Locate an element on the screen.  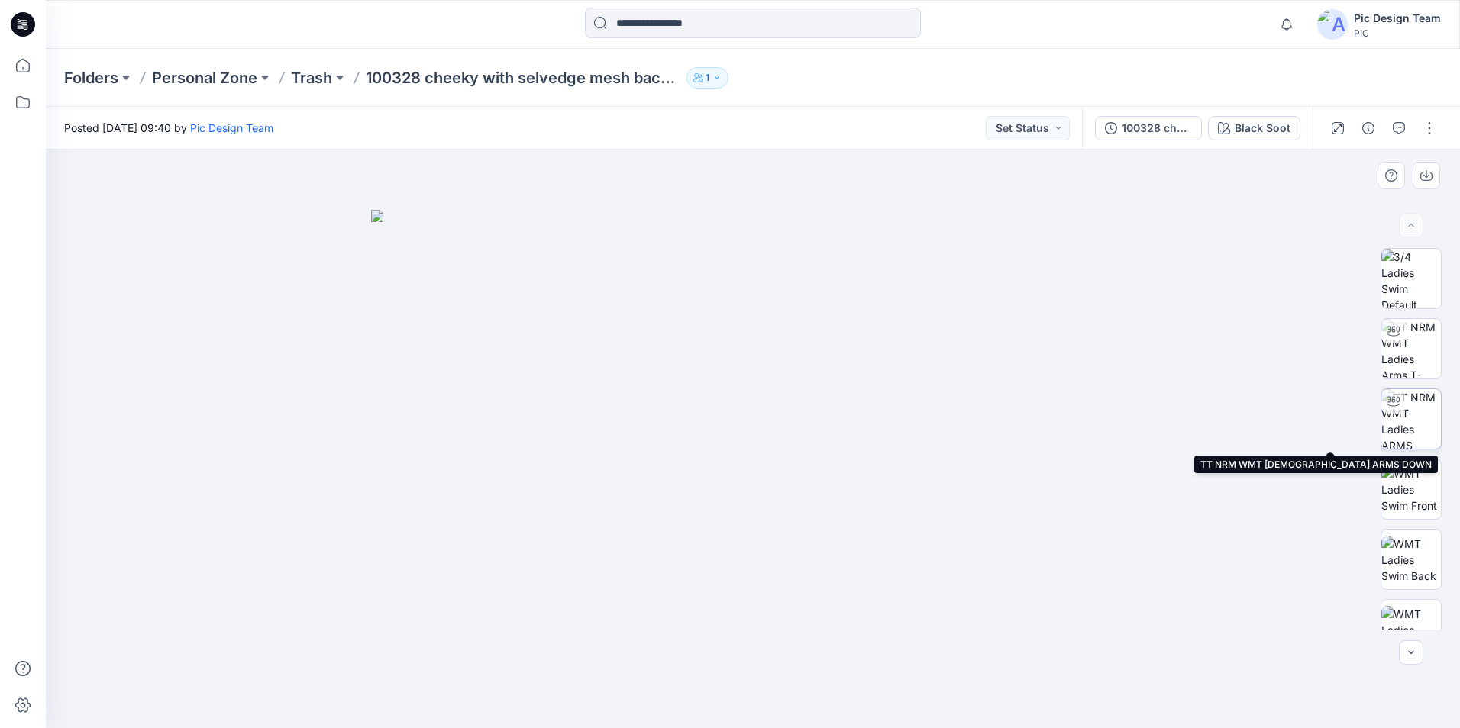
div: PIC is located at coordinates (1397, 33).